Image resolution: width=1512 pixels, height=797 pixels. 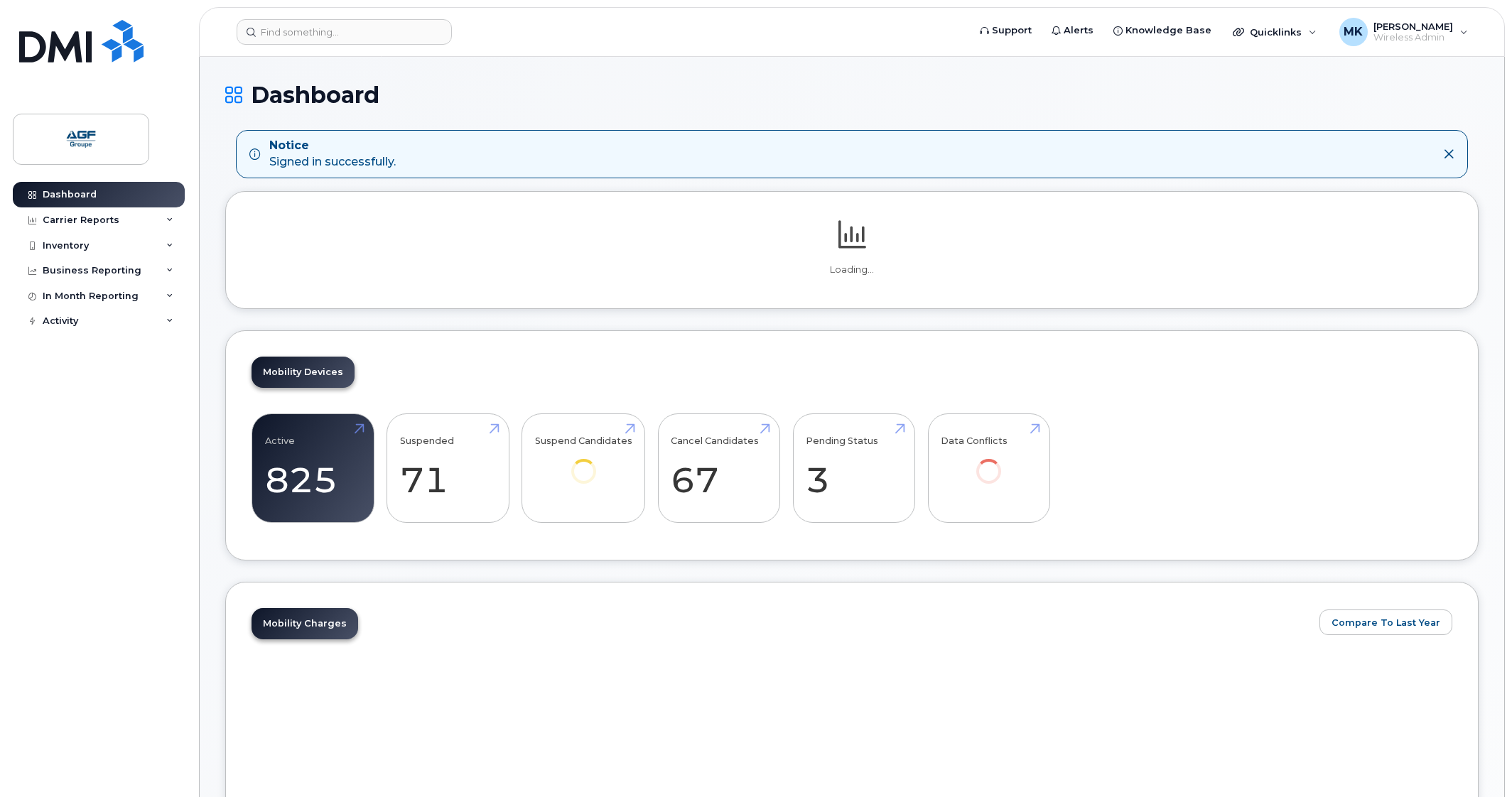 I want to click on a: Pending Status 3, so click(x=854, y=468).